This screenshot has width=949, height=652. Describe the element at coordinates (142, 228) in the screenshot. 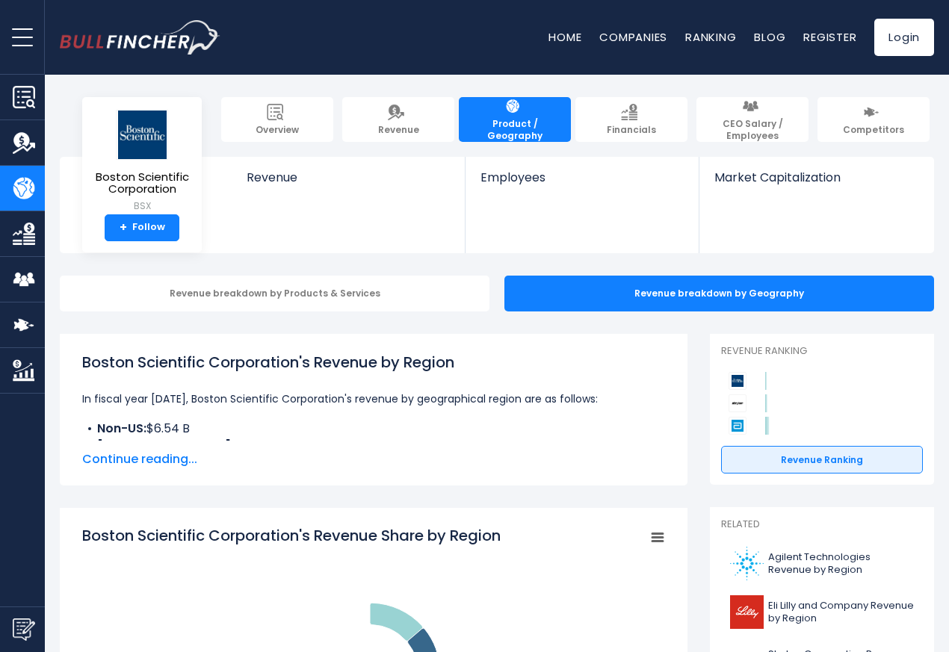

I see `a: +Follow` at that location.